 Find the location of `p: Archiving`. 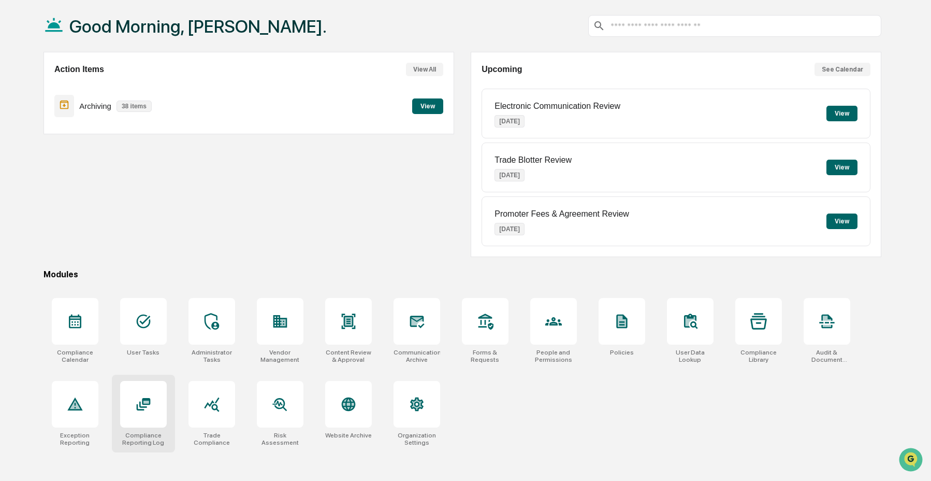

p: Archiving is located at coordinates (95, 106).